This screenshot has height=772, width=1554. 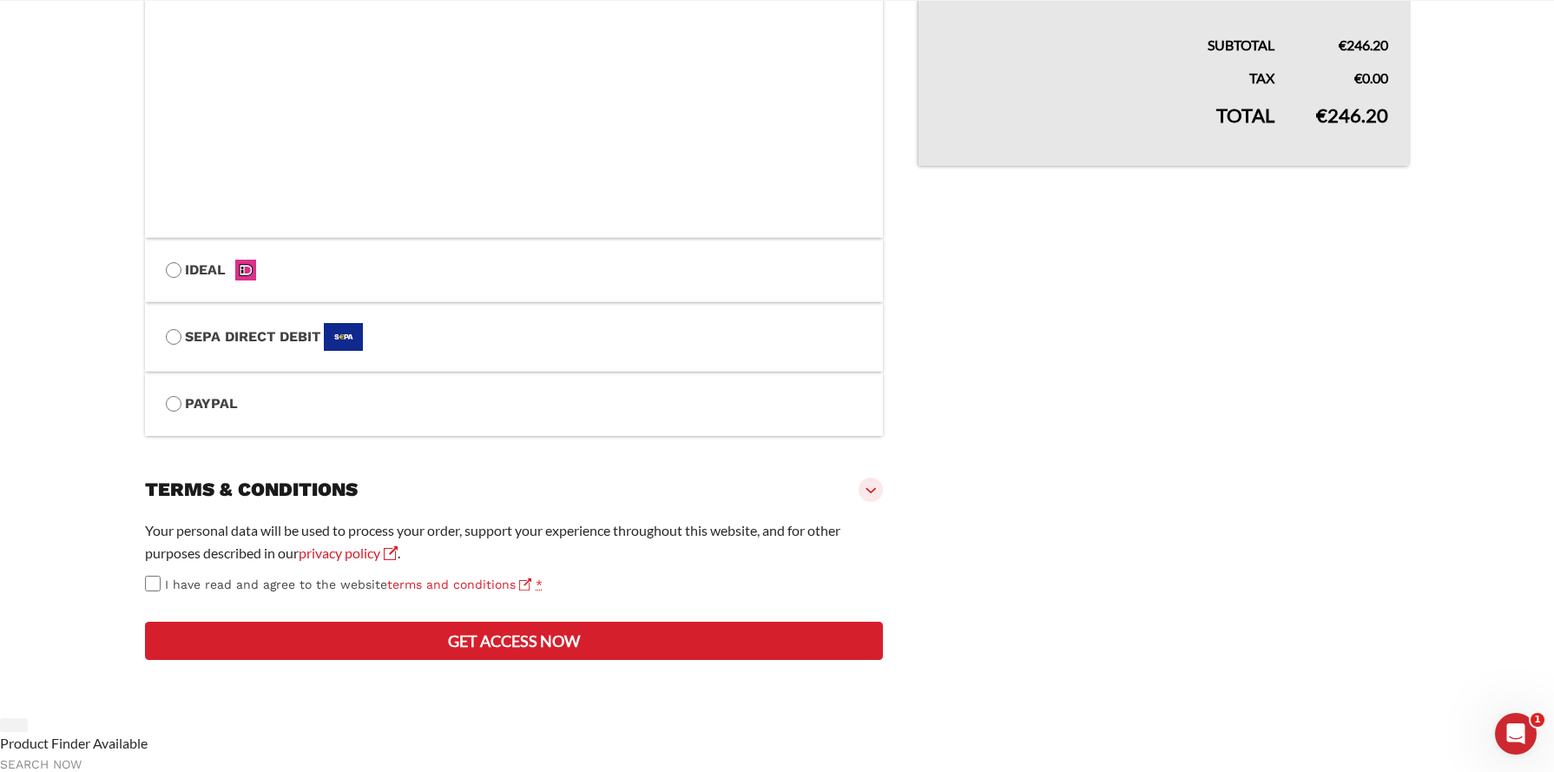 What do you see at coordinates (1106, 73) in the screenshot?
I see `th: Tax` at bounding box center [1106, 73].